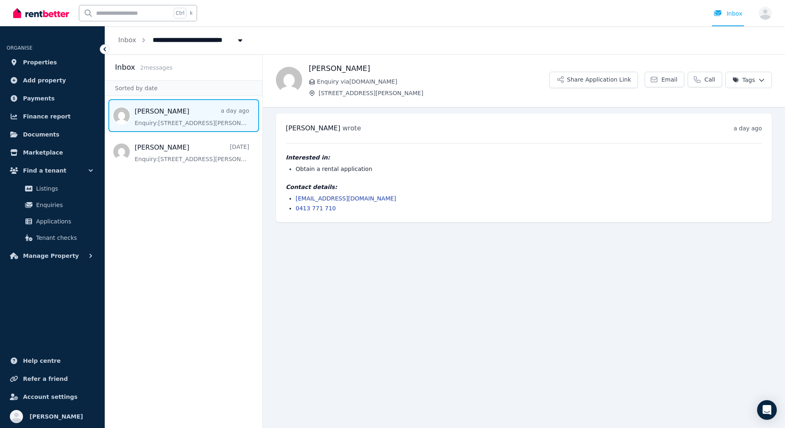  What do you see at coordinates (181, 40) in the screenshot?
I see `nav: Breadcrumb` at bounding box center [181, 40].